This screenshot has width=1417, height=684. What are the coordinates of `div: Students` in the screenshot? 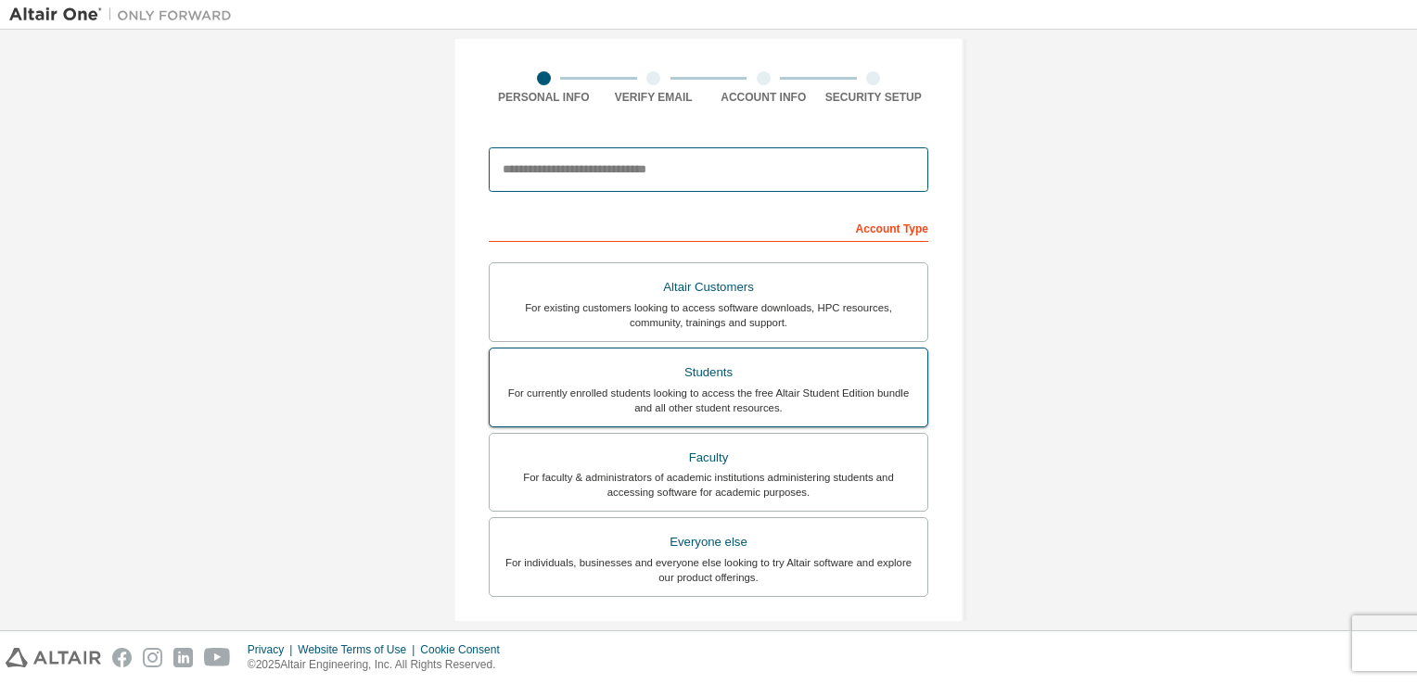 It's located at (708, 373).